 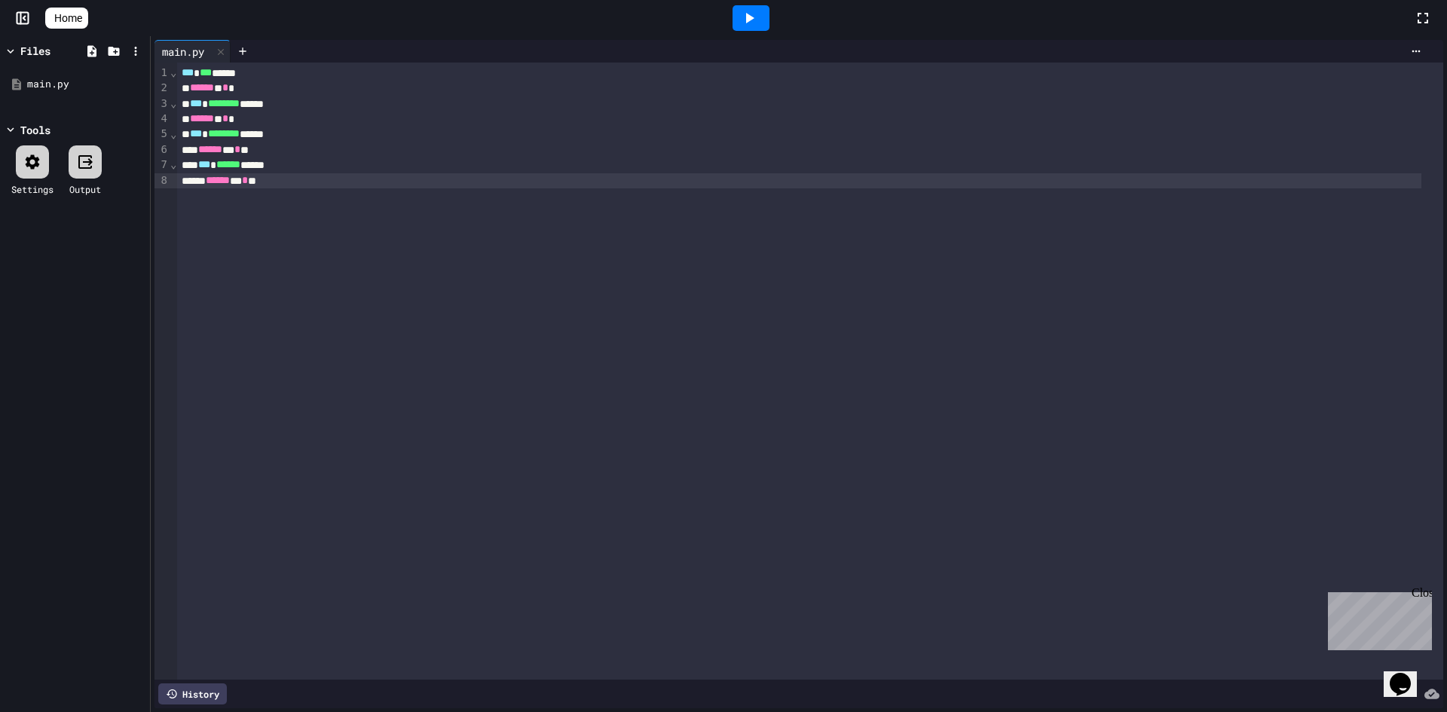 I want to click on div: 4, so click(x=162, y=119).